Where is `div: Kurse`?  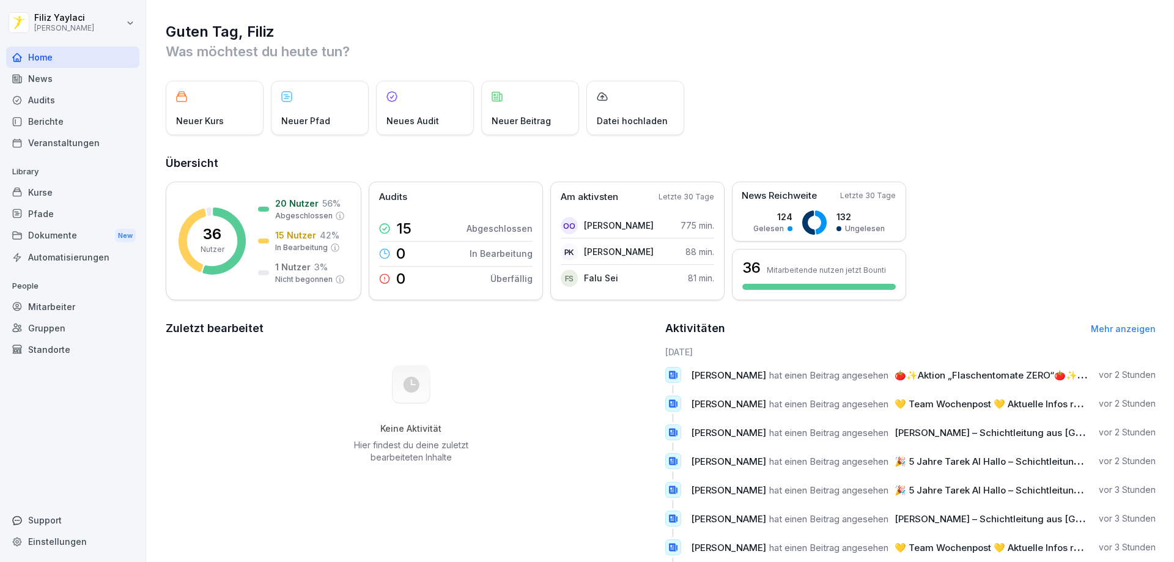 div: Kurse is located at coordinates (73, 192).